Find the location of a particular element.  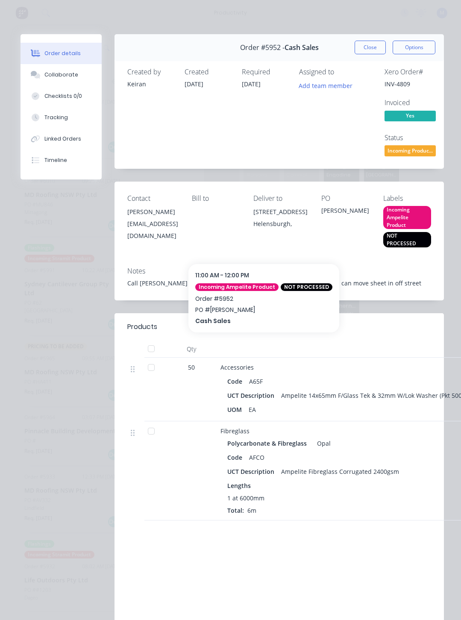

div: Labels is located at coordinates (407, 198).